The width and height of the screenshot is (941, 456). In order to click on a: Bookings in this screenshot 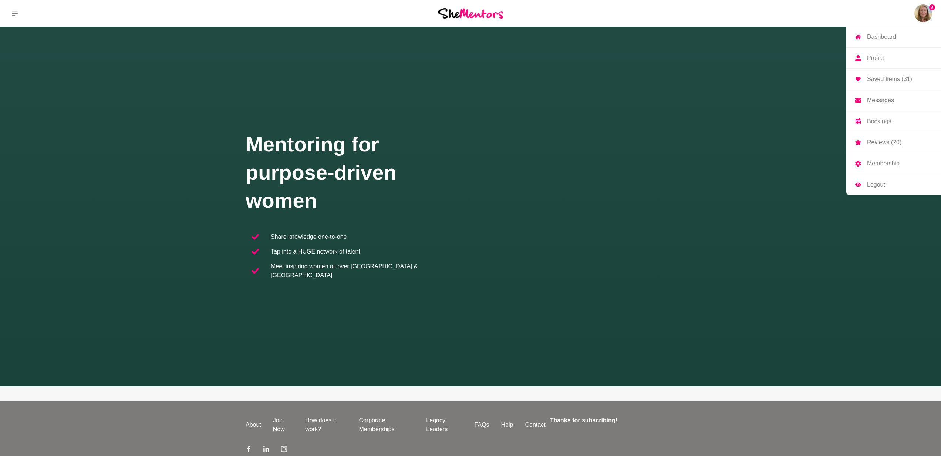, I will do `click(893, 121)`.